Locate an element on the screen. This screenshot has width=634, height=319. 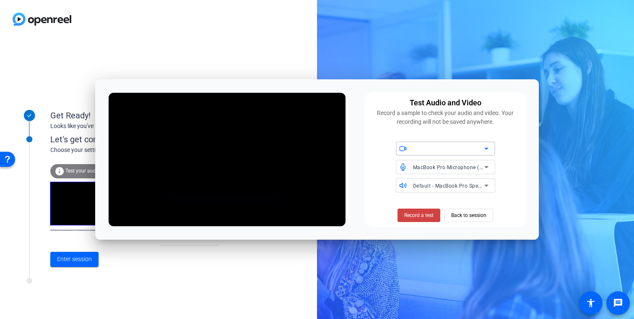
button: Back to session is located at coordinates (469, 215).